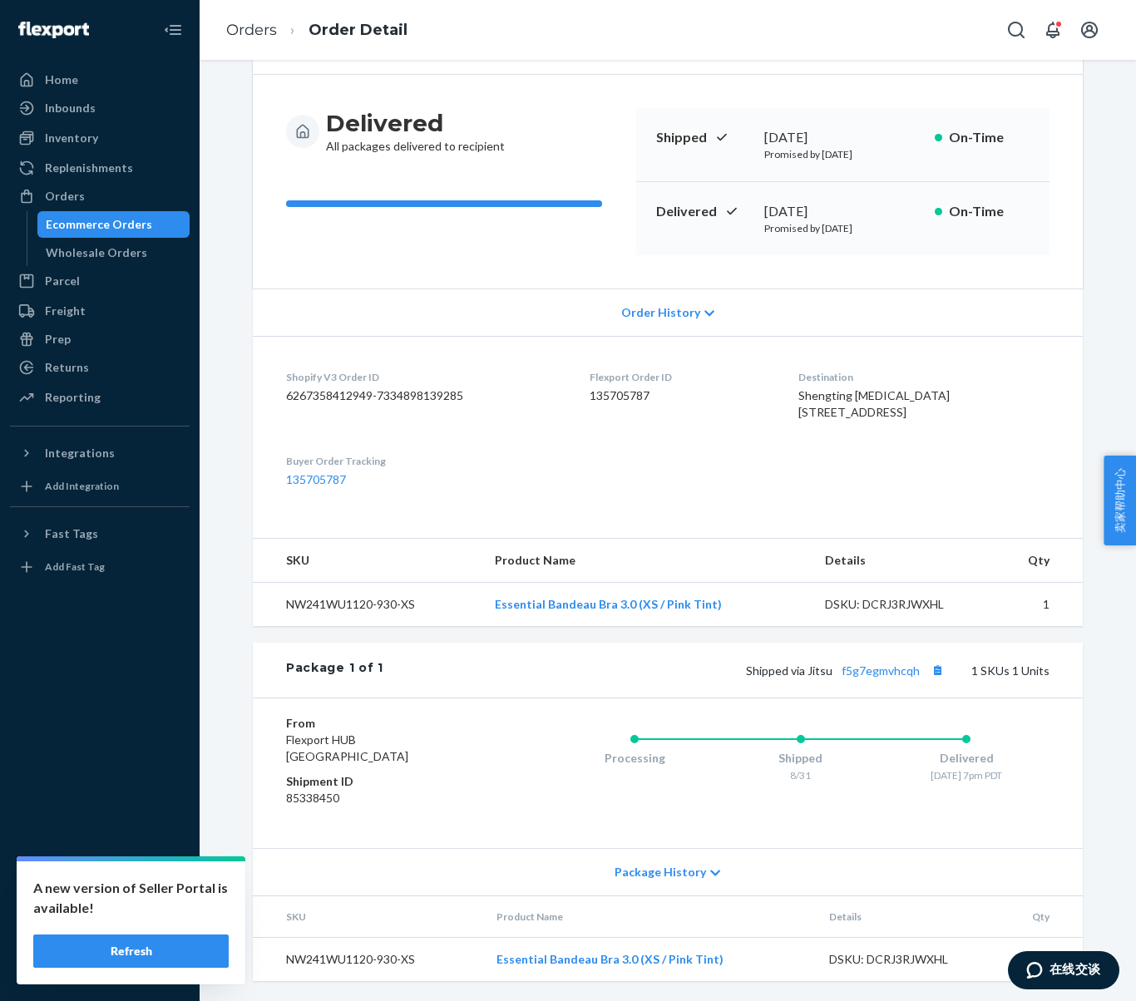  I want to click on a: Add Fast Tag, so click(100, 567).